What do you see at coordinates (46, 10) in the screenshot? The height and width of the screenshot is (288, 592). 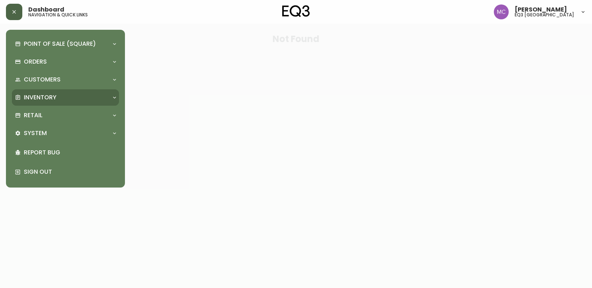 I see `span: Dashboard` at bounding box center [46, 10].